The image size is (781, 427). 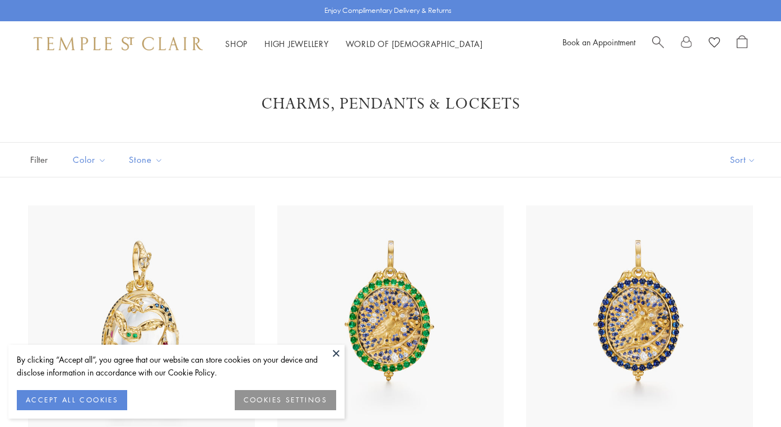 What do you see at coordinates (176, 366) in the screenshot?
I see `div: By clicking “Accept all”, you agree that our website can store cookies on your device and disclos...` at bounding box center [176, 366].